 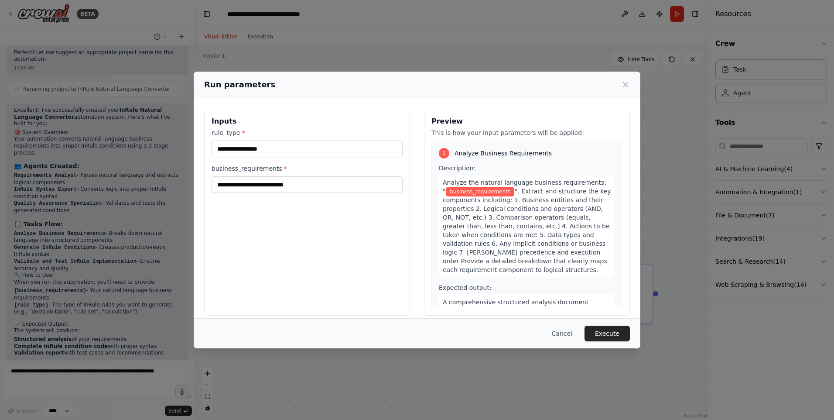 I want to click on span: ". Extract and structure the key components including: 1. Business entities and their properties ..., so click(x=527, y=230).